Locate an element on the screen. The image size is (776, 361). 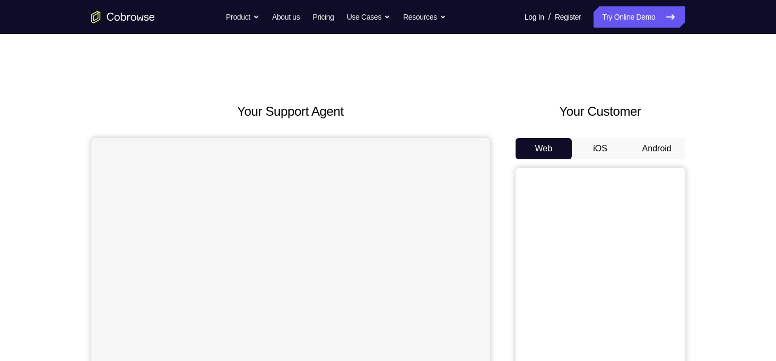
a: Register is located at coordinates (567, 17).